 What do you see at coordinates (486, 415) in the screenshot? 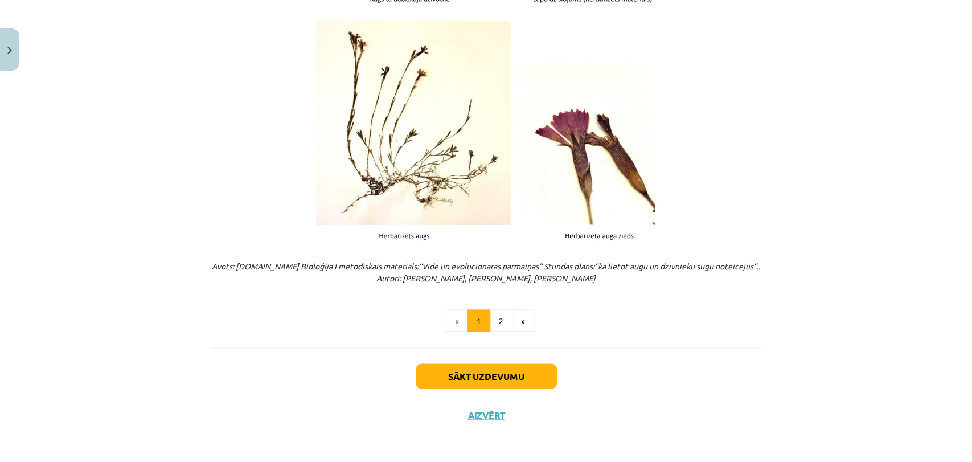
I see `button: Aizvērt` at bounding box center [486, 415].